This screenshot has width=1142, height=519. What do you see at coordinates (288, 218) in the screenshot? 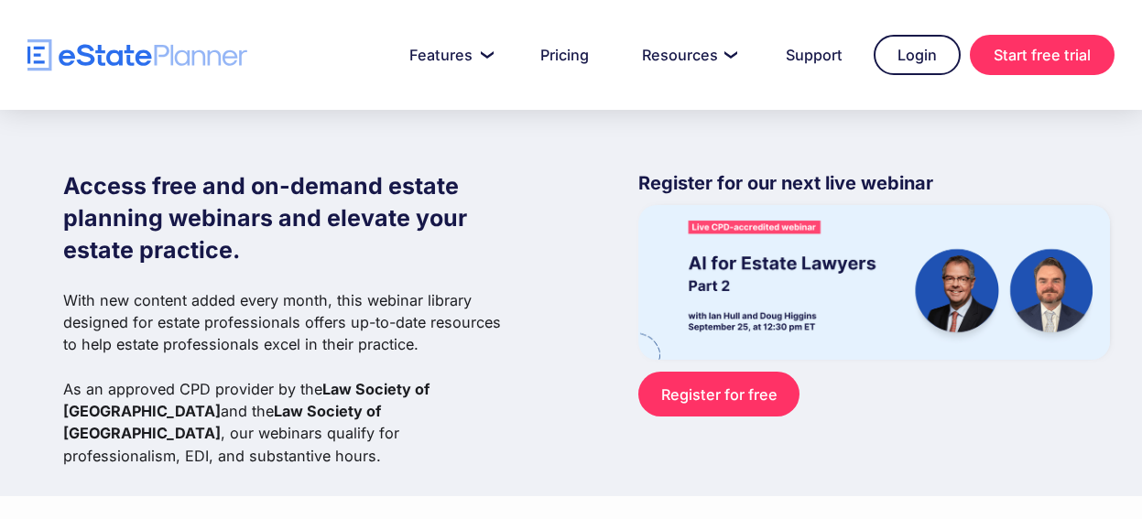
I see `h1: Access free and on-demand estate planning webinars and elevate your estate practice.` at bounding box center [288, 218].